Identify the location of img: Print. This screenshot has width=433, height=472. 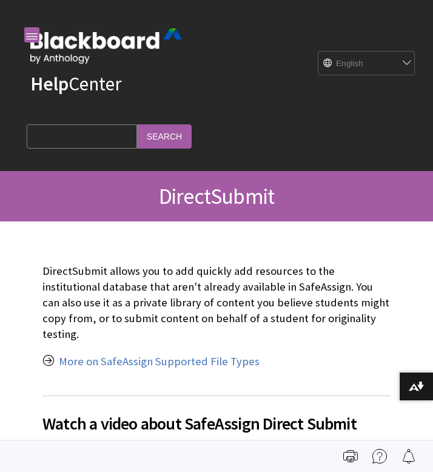
(351, 456).